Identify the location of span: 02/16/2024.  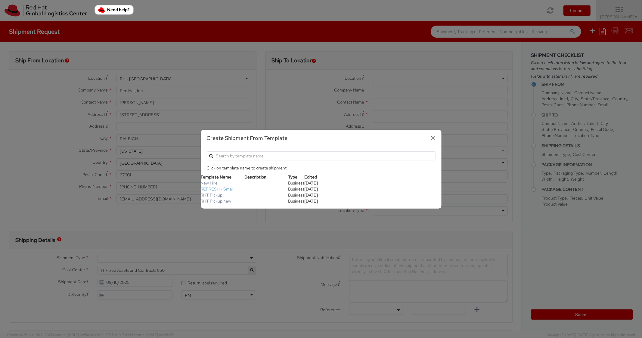
(311, 201).